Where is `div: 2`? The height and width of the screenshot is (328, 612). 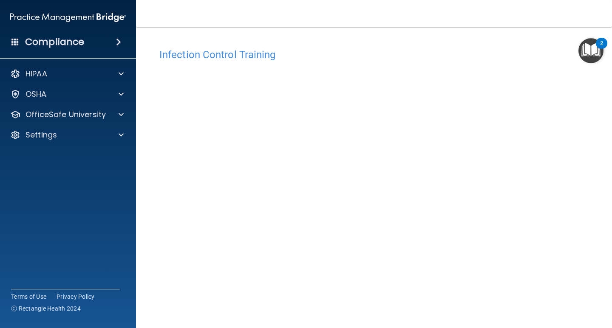
div: 2 is located at coordinates (601, 49).